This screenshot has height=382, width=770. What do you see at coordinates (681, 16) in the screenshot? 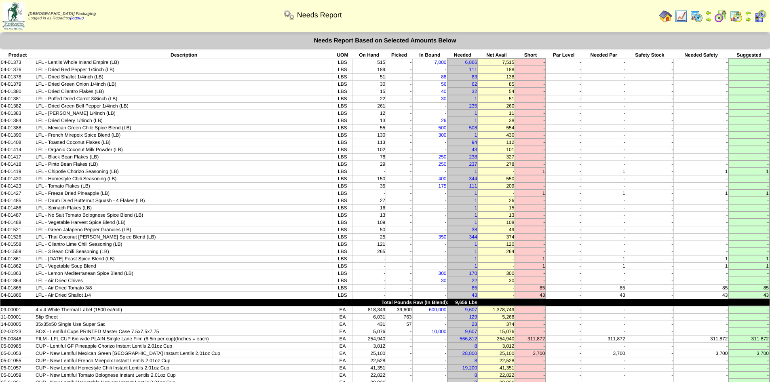
I see `img: line_graph.gif` at bounding box center [681, 16].